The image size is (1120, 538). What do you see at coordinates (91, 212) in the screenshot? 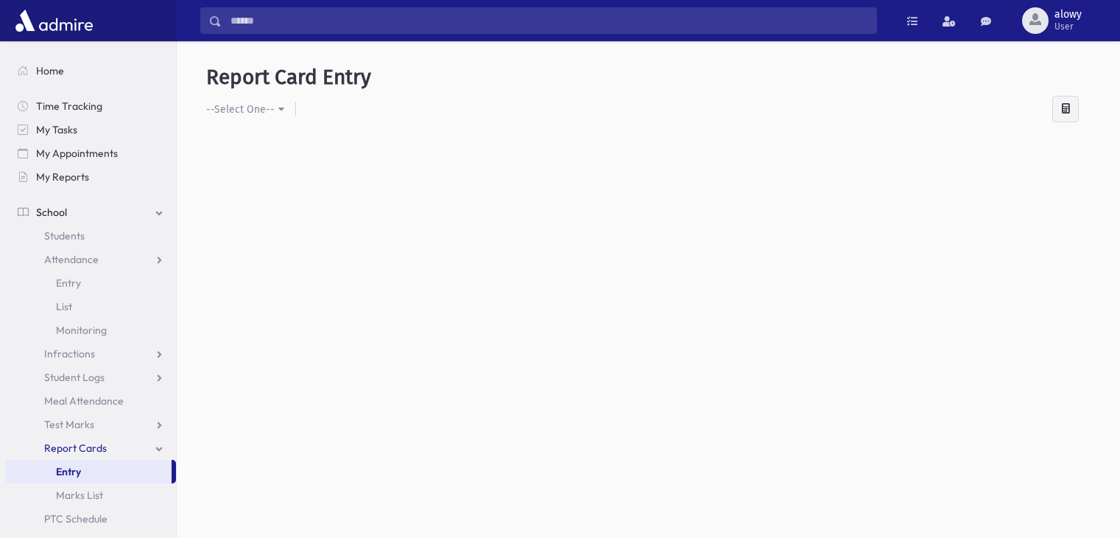
I see `a: School` at bounding box center [91, 212].